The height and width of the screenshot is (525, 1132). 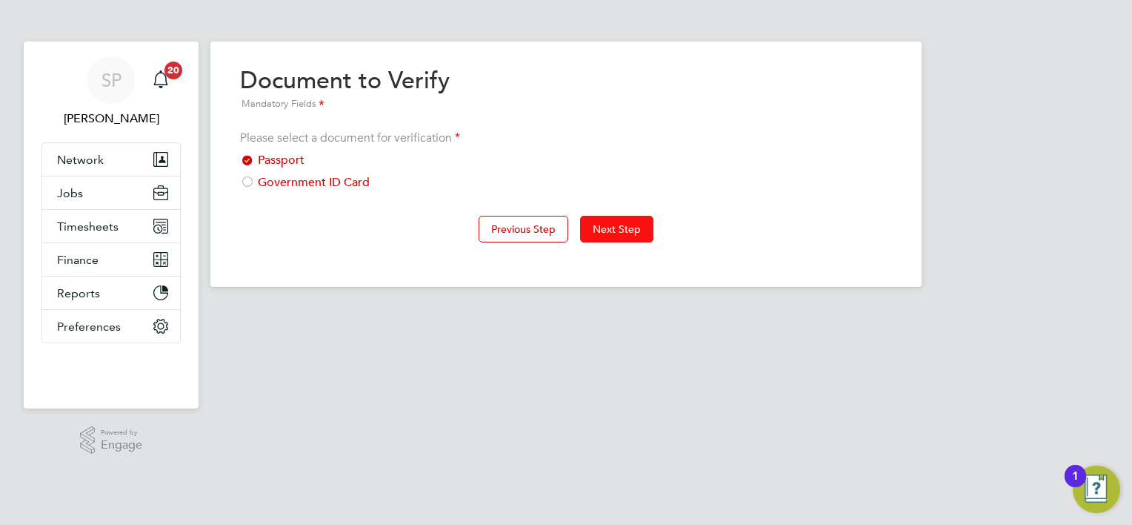 What do you see at coordinates (566, 182) in the screenshot?
I see `div: Government ID Card` at bounding box center [566, 182].